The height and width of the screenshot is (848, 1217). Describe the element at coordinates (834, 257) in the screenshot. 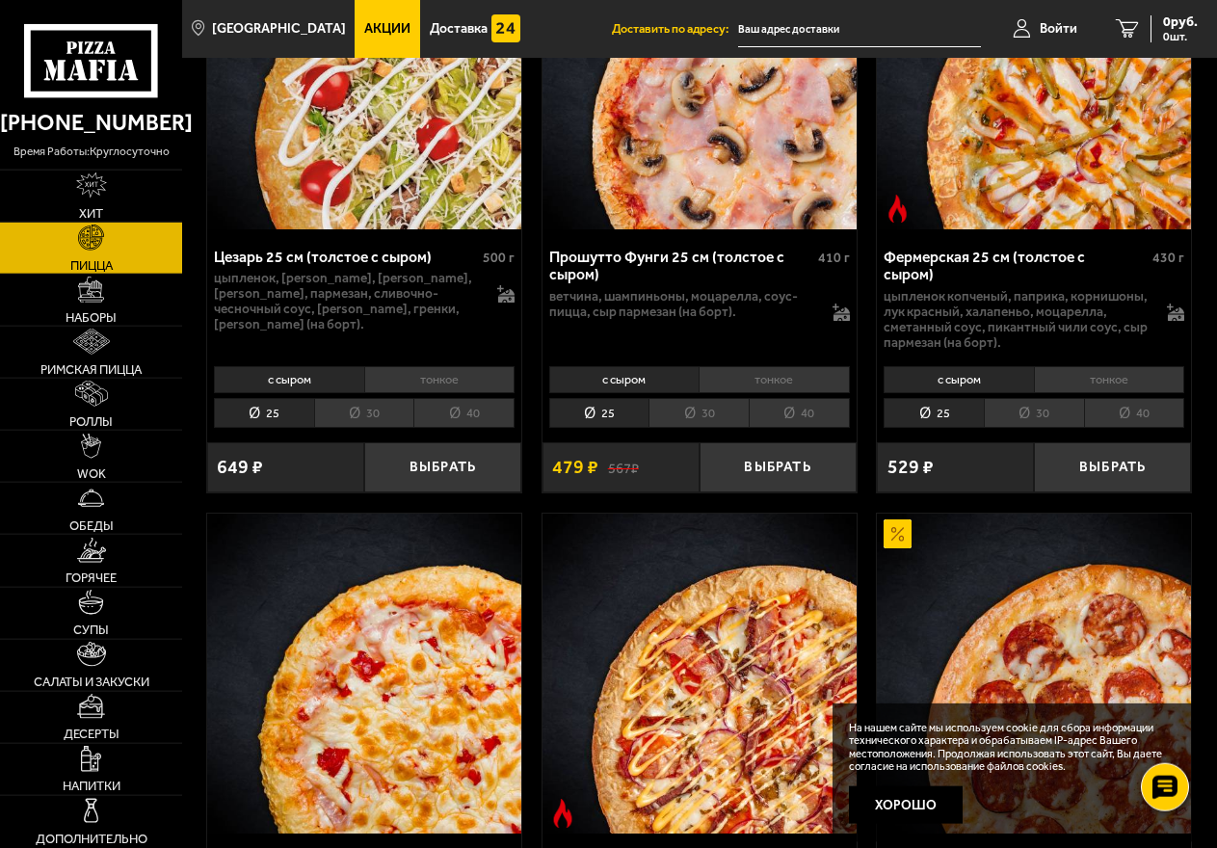

I see `span: 410 г` at that location.